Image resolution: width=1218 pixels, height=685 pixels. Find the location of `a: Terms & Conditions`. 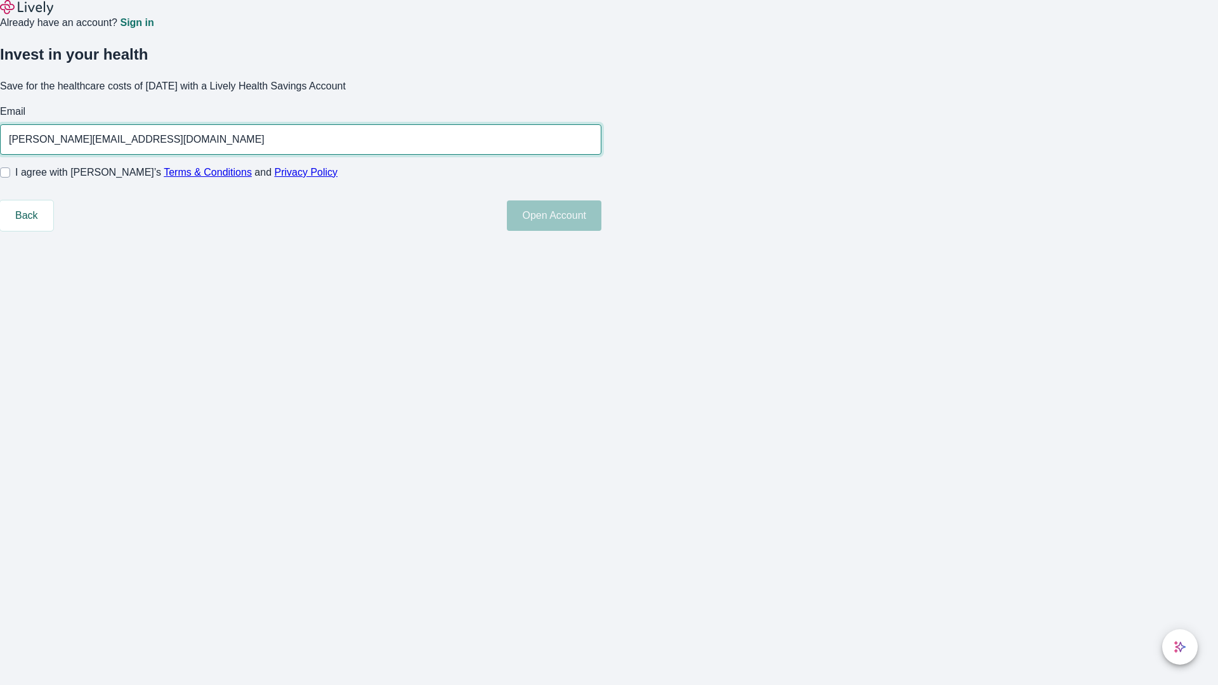

a: Terms & Conditions is located at coordinates (207, 172).